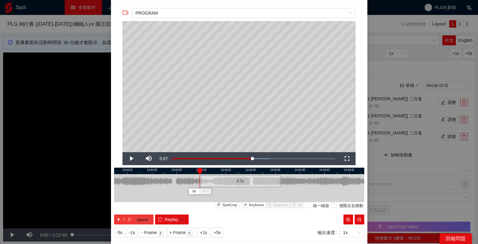  I want to click on button: IN, so click(194, 192).